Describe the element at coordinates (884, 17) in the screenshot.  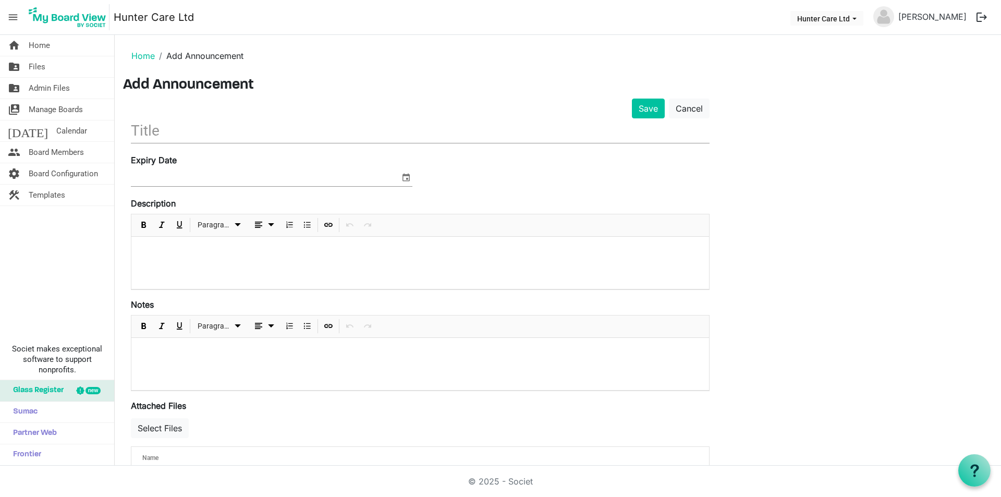
I see `img: no-profile-picture.svg` at that location.